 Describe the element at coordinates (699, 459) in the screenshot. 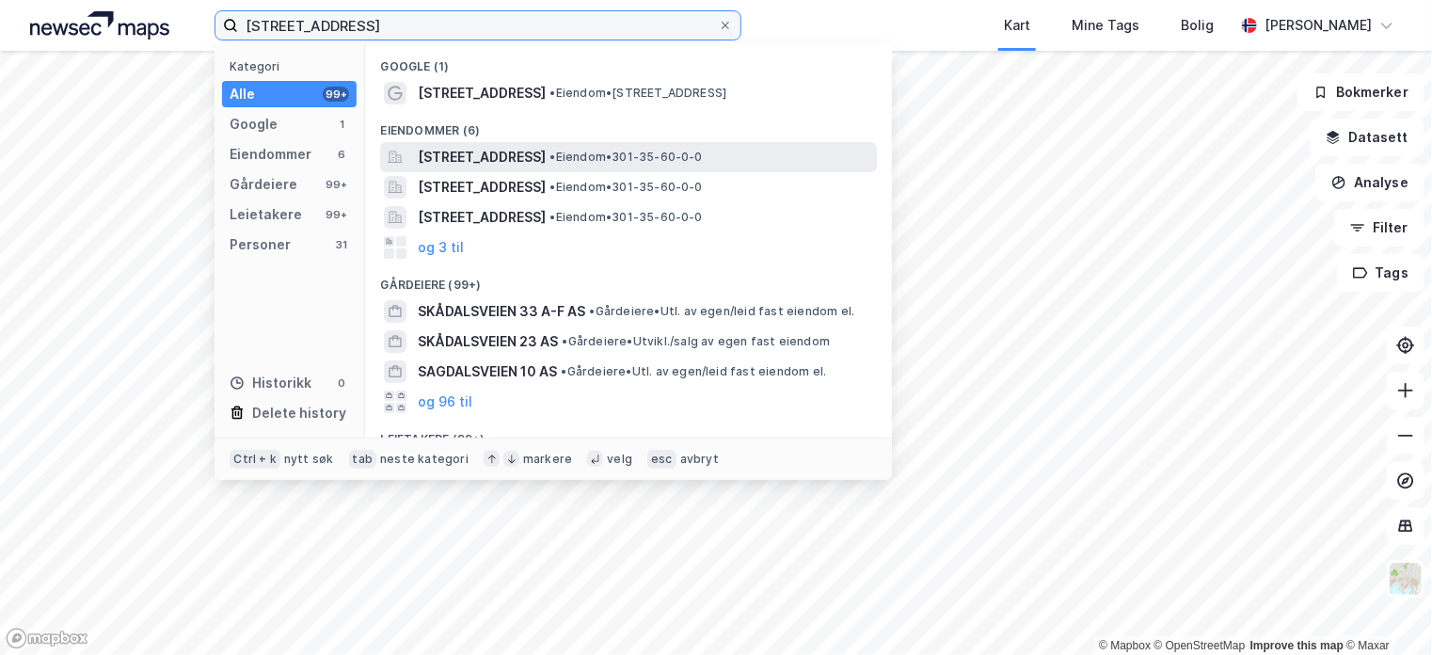

I see `div: avbryt` at that location.